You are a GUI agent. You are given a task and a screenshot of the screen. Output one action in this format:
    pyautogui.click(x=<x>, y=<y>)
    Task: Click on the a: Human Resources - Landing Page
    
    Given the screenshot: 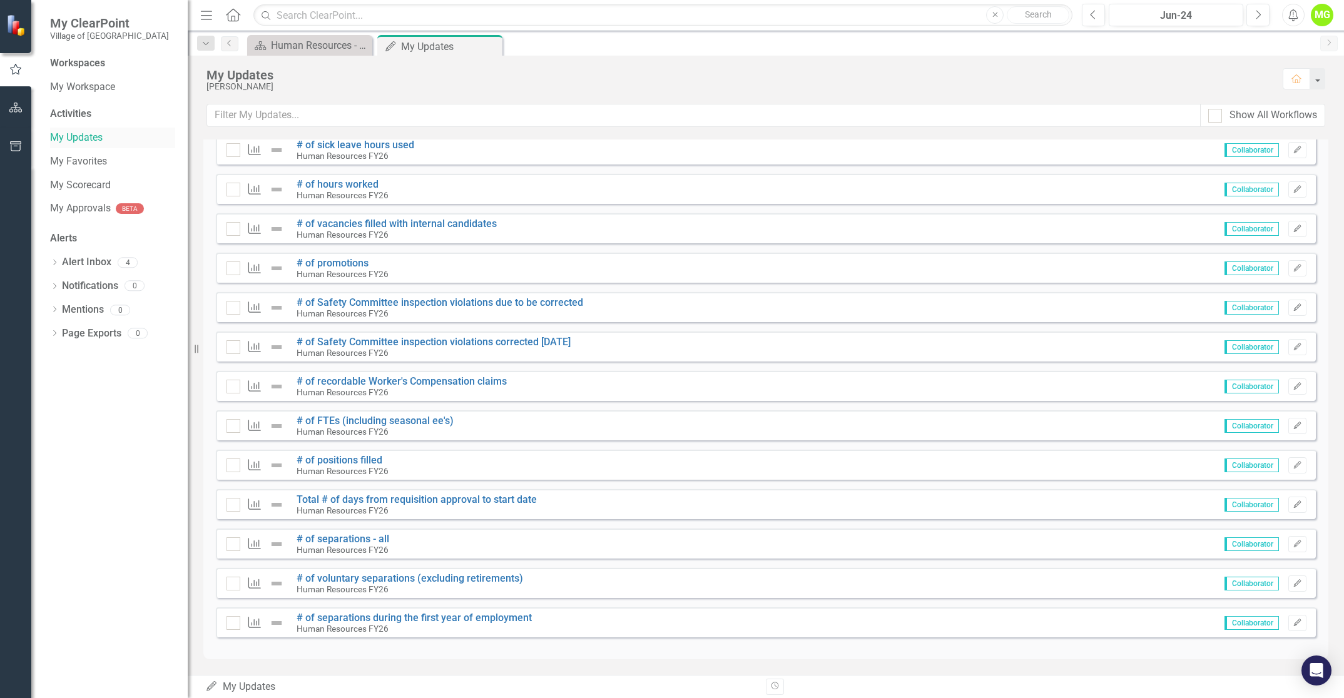 What is the action you would take?
    pyautogui.click(x=310, y=45)
    